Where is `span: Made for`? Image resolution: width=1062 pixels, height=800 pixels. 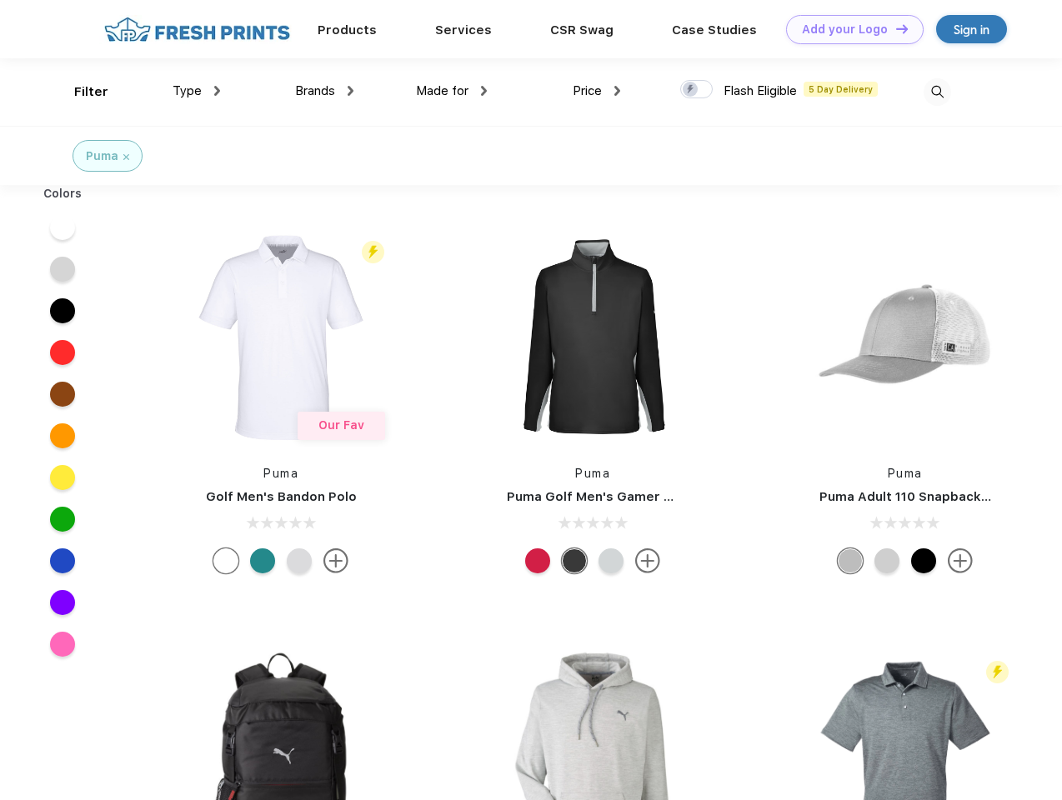 span: Made for is located at coordinates (442, 91).